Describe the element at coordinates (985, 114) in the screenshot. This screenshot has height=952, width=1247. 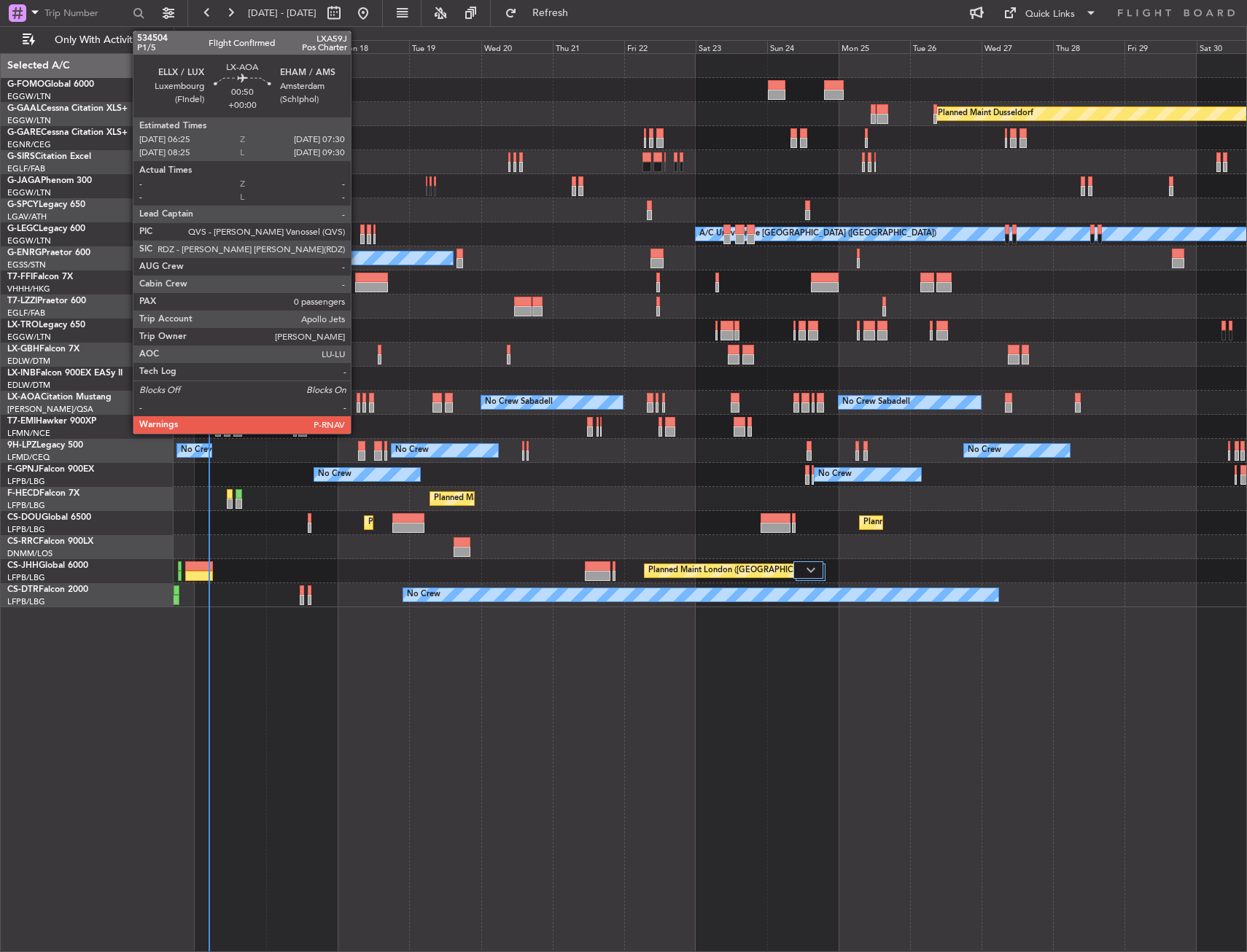
I see `div: Planned Maint Dusseldorf` at that location.